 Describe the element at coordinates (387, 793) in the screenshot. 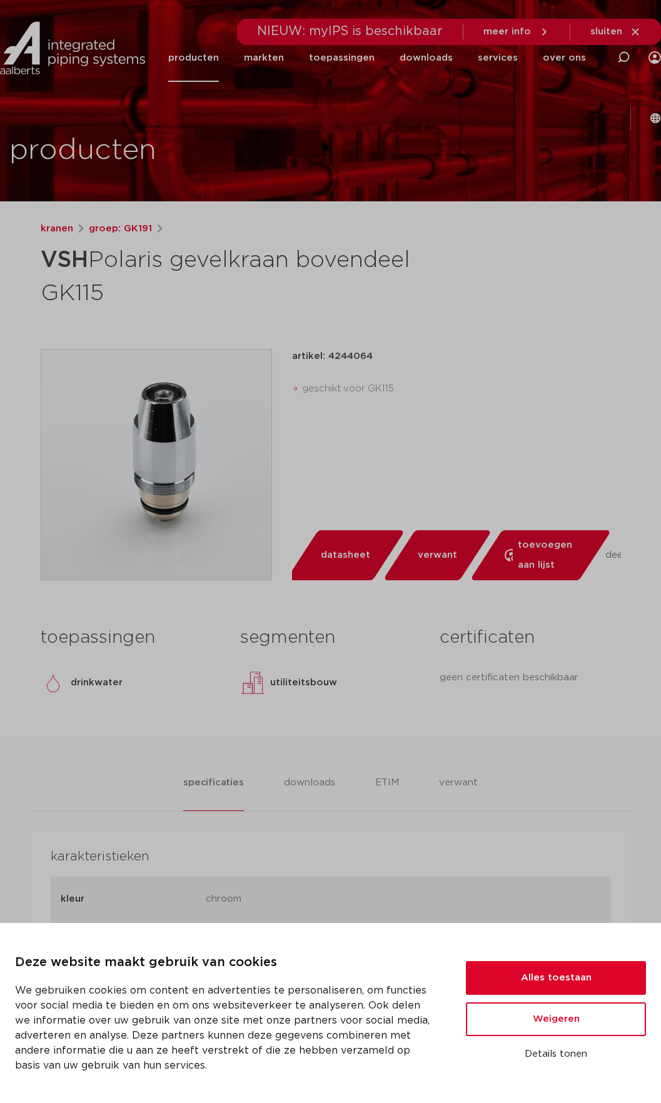

I see `li: ETIM` at that location.